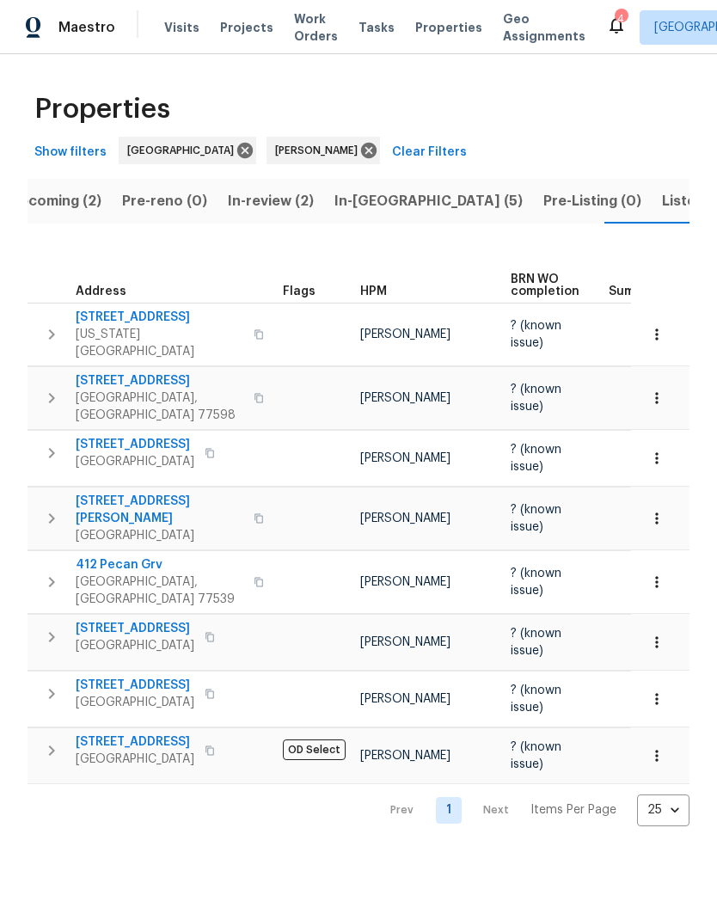 The width and height of the screenshot is (717, 920). I want to click on span: Maestro, so click(87, 28).